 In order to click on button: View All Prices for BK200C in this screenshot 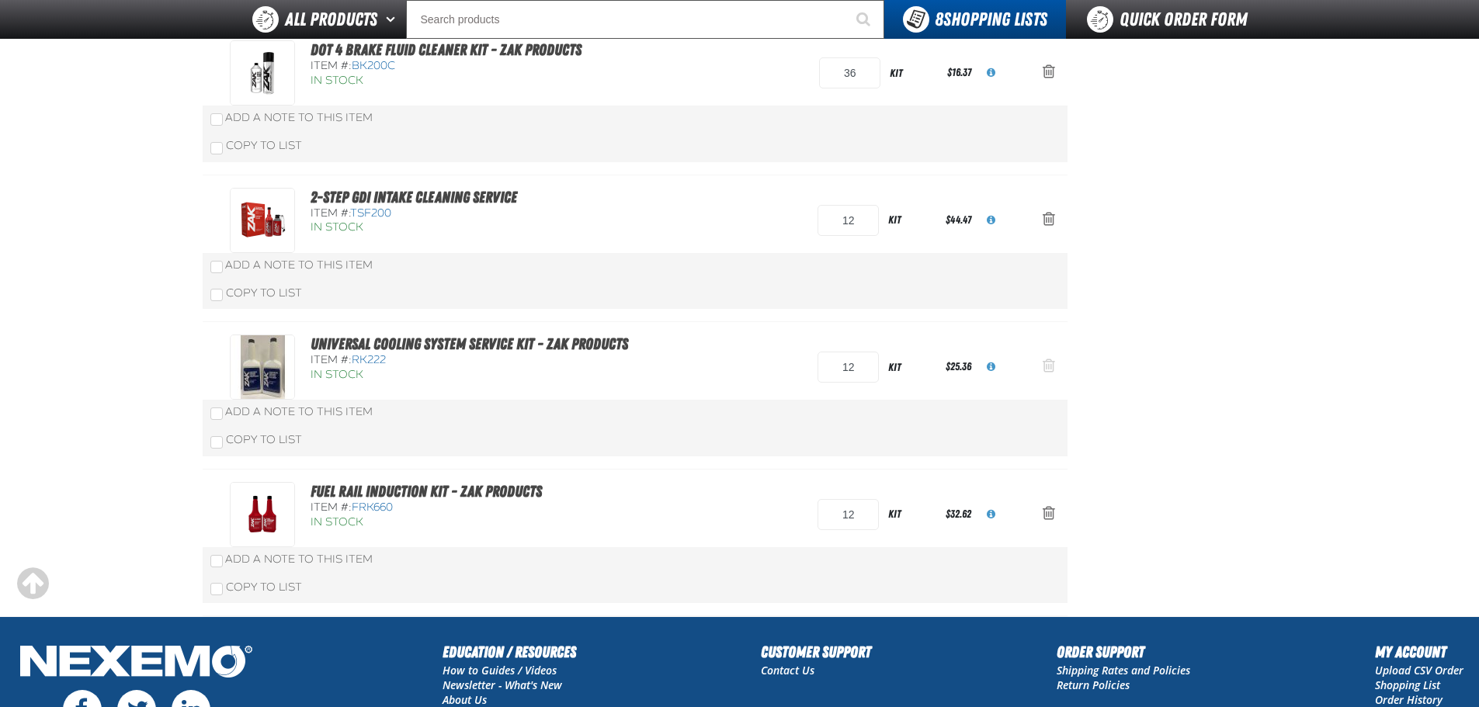, I will do `click(990, 73)`.